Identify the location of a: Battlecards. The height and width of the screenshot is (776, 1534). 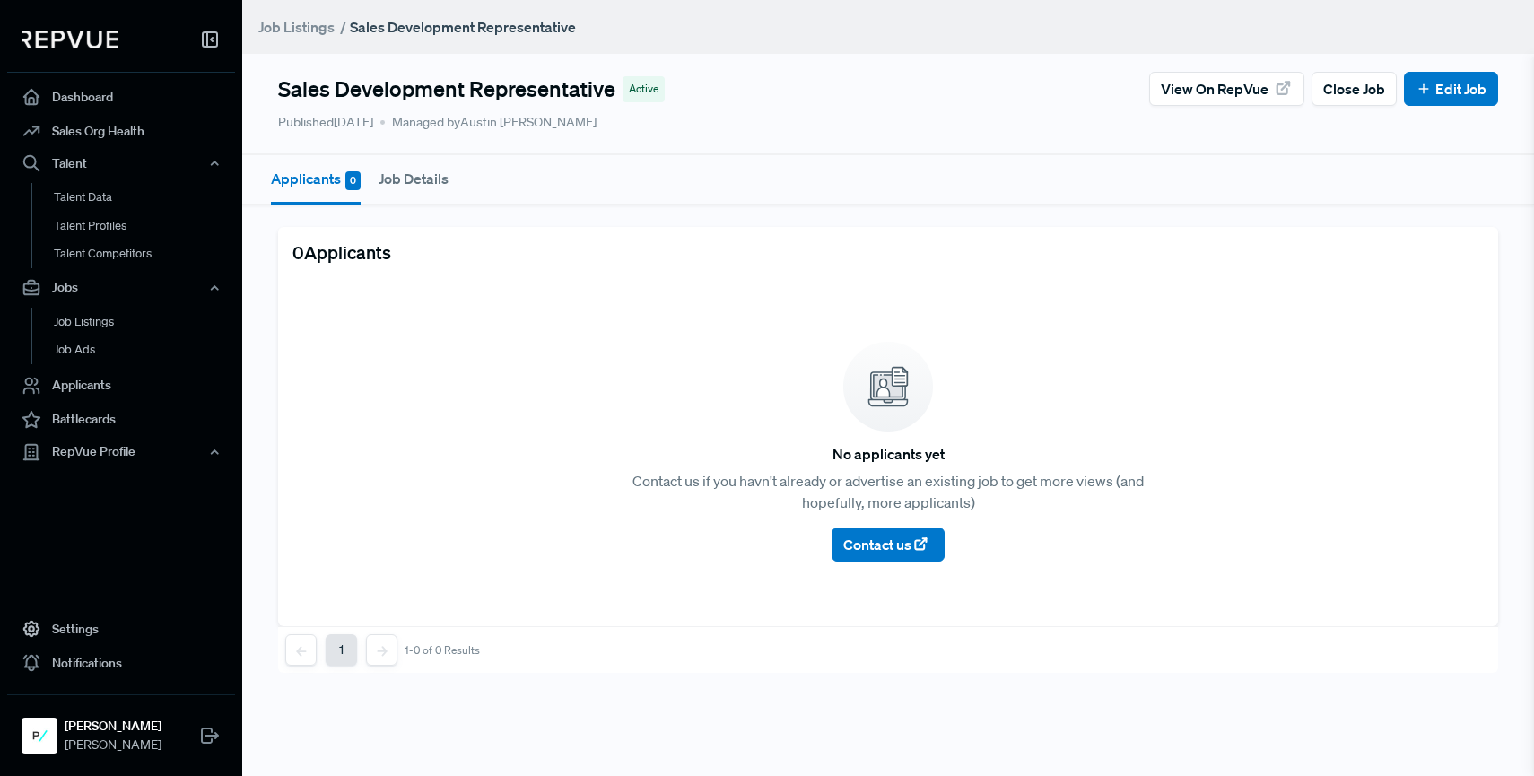
(121, 420).